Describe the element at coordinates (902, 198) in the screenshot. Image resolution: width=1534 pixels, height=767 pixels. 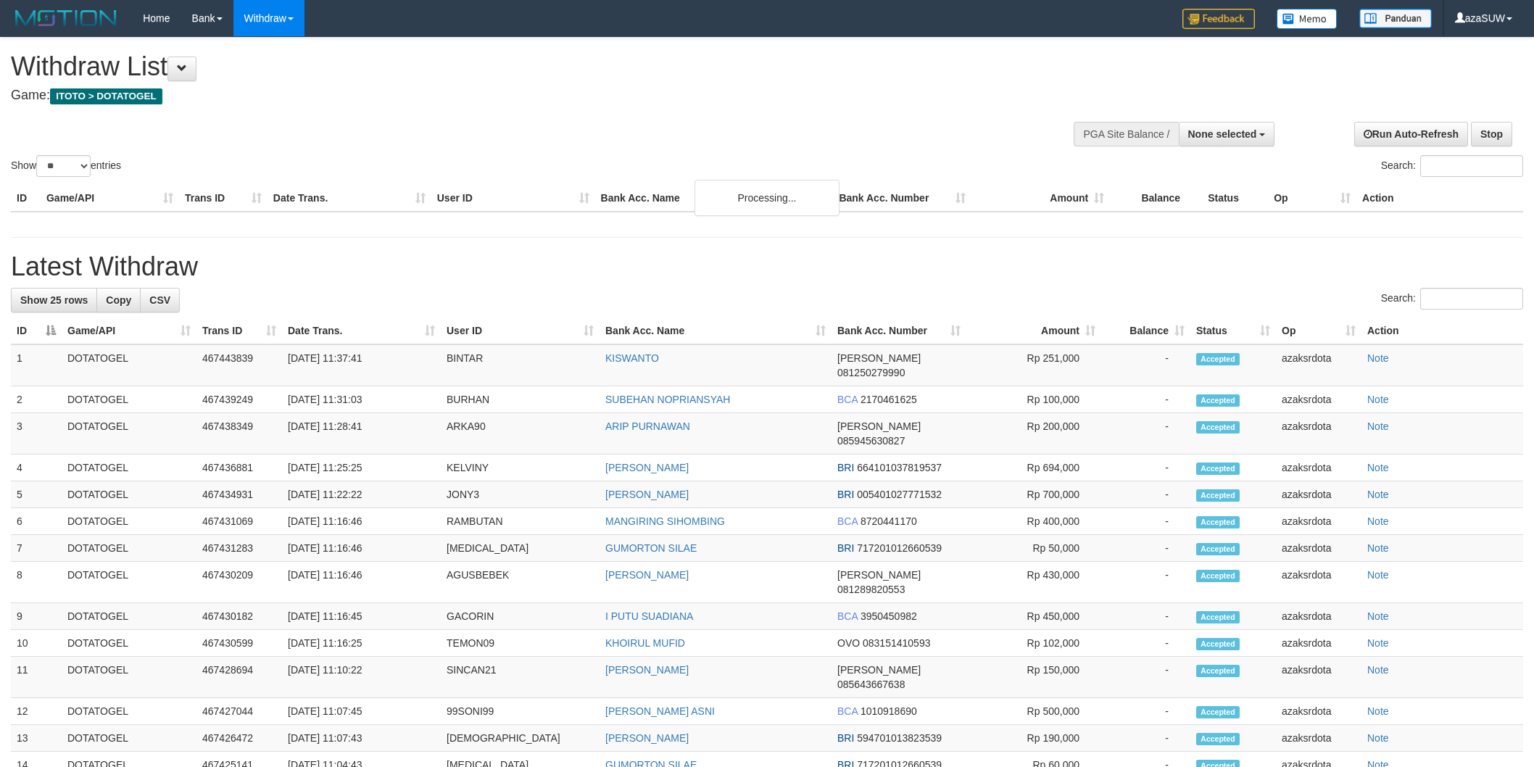
I see `th: Bank Acc. Number` at that location.